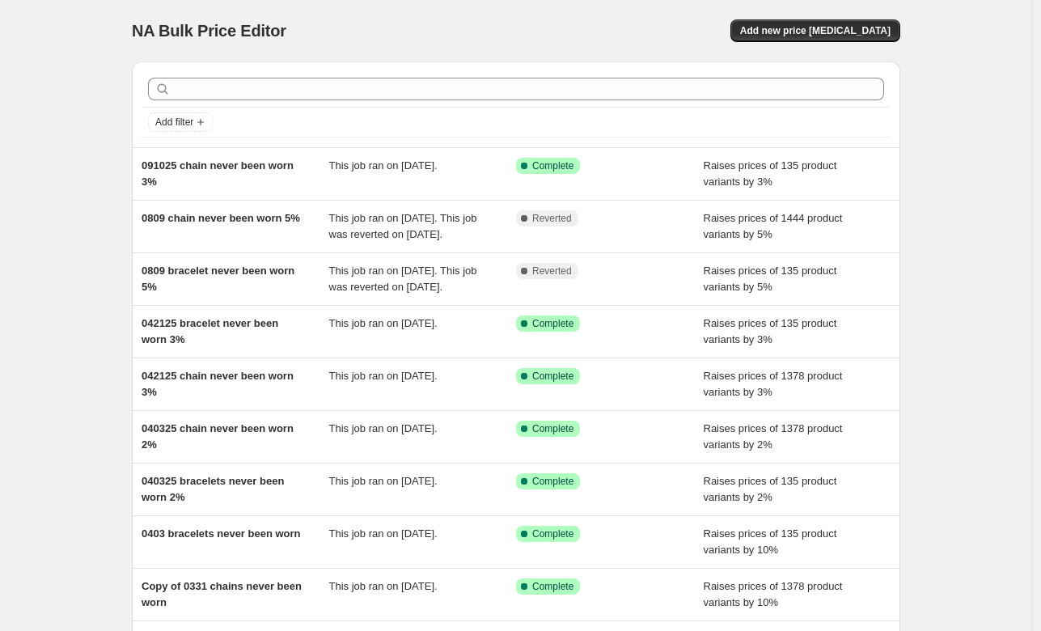  I want to click on span: Raises prices of 135 product variants by 5%, so click(770, 278).